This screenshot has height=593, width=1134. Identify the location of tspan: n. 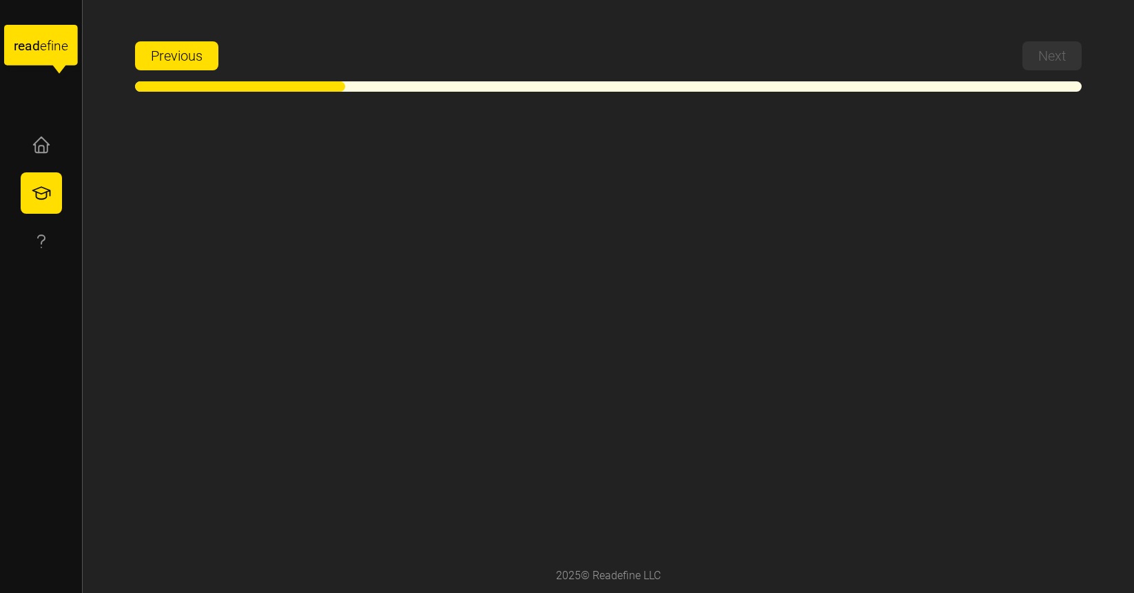
(58, 45).